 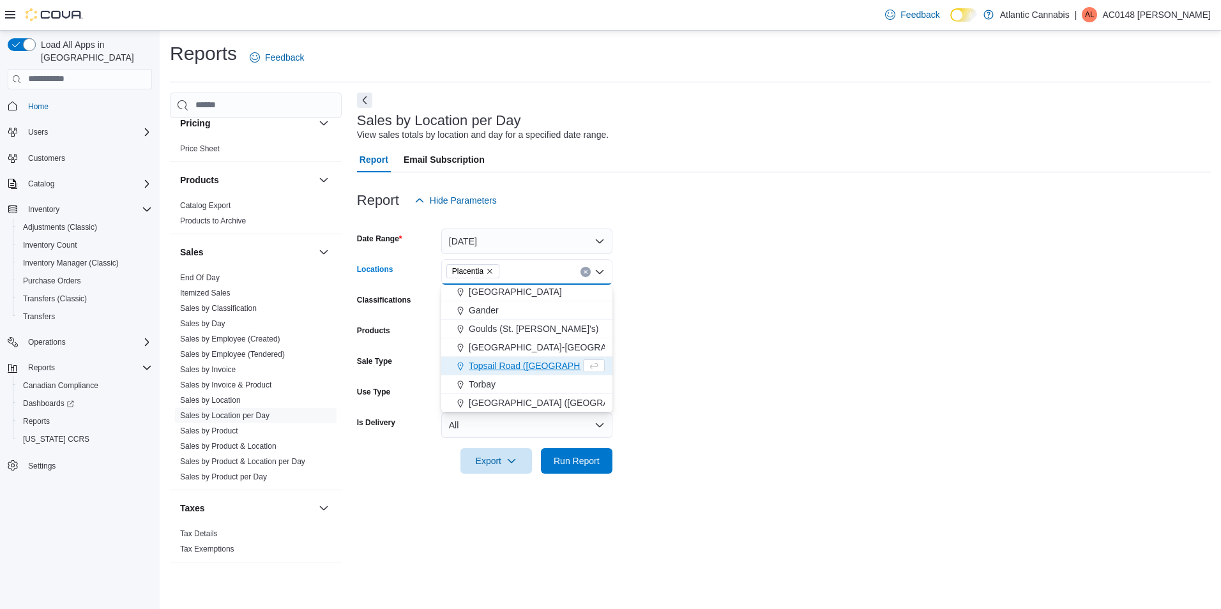 I want to click on a: Inventory Manager (Classic), so click(x=71, y=263).